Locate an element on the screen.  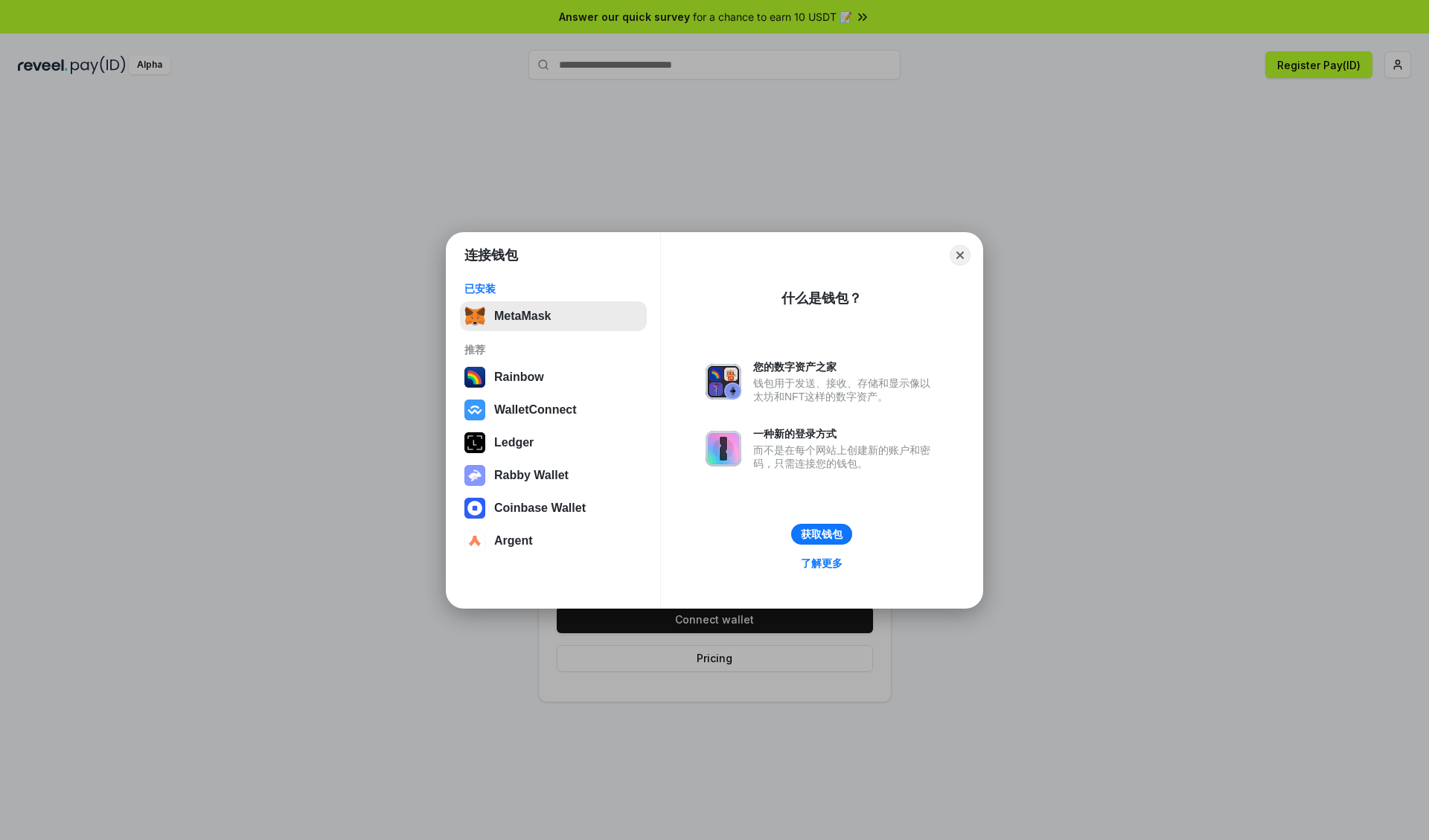
div: 了解更多 is located at coordinates (822, 563).